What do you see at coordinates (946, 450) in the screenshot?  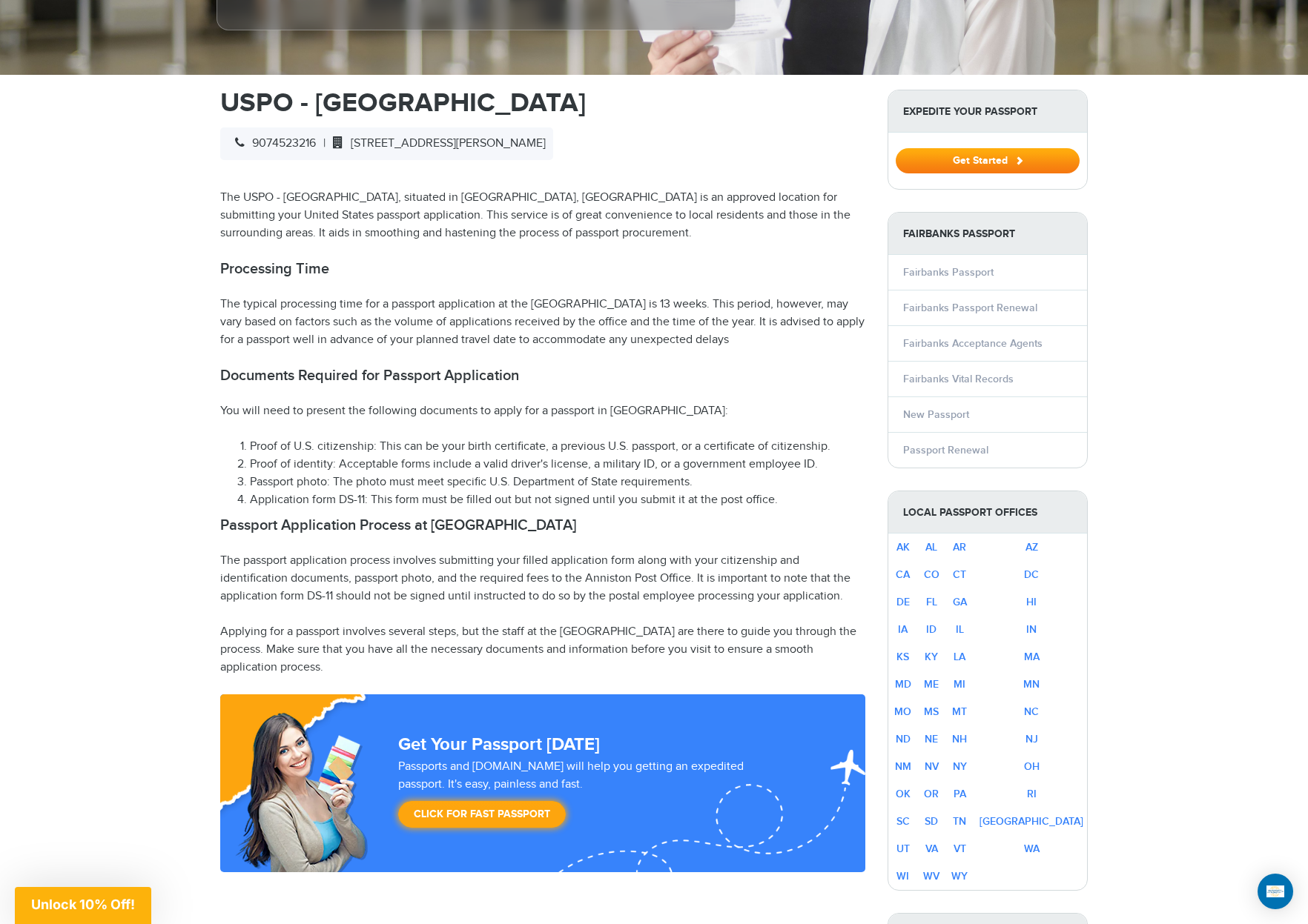 I see `a: Passport Renewal` at bounding box center [946, 450].